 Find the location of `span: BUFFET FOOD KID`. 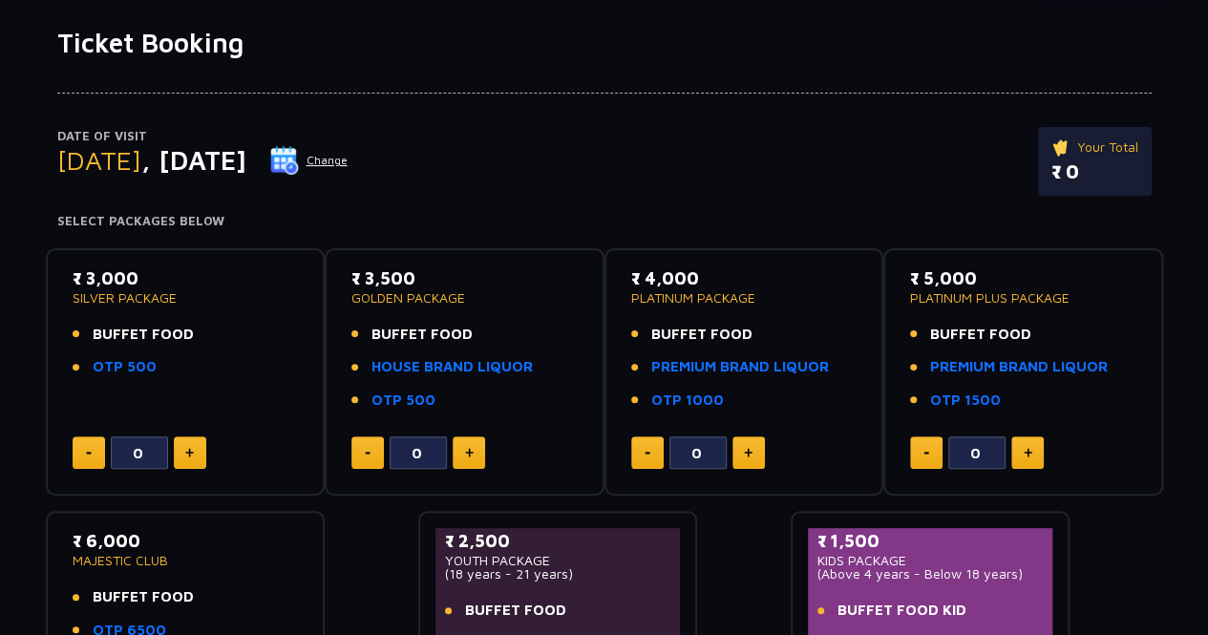

span: BUFFET FOOD KID is located at coordinates (901, 610).